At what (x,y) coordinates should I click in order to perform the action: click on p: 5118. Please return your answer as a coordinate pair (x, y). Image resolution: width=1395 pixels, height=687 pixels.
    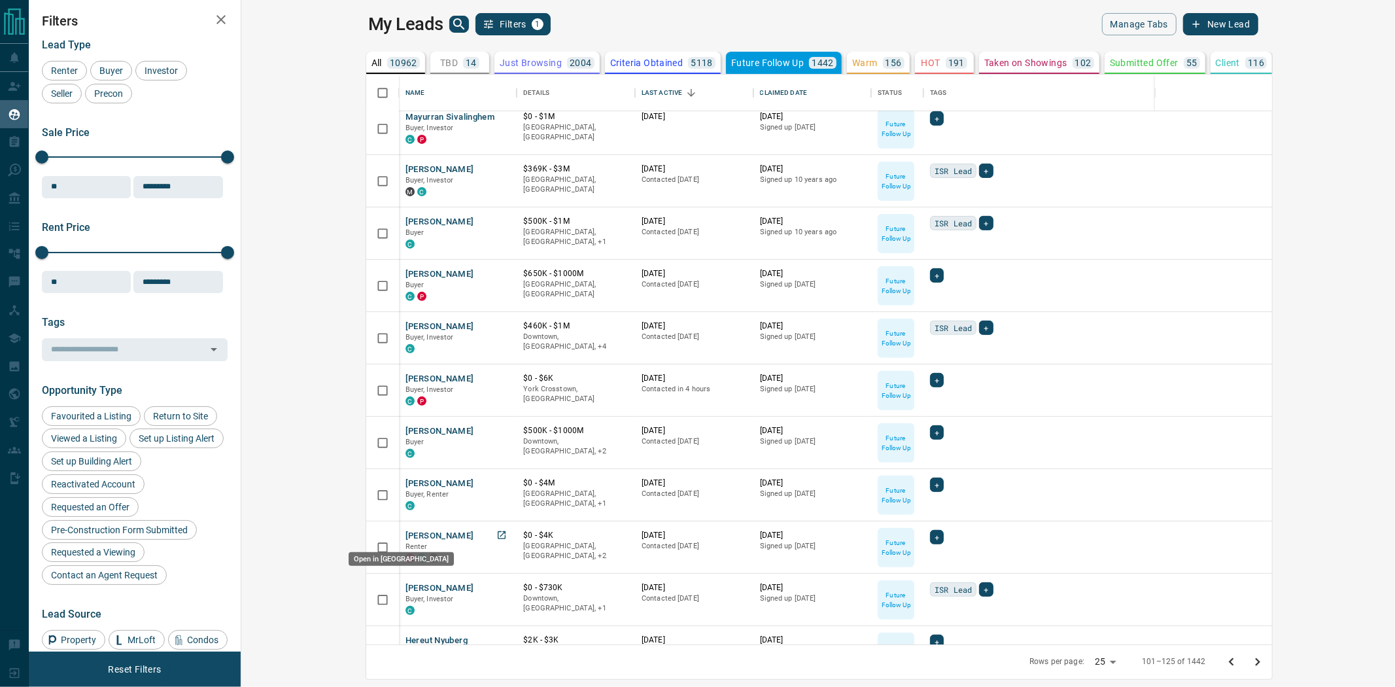
    Looking at the image, I should click on (702, 63).